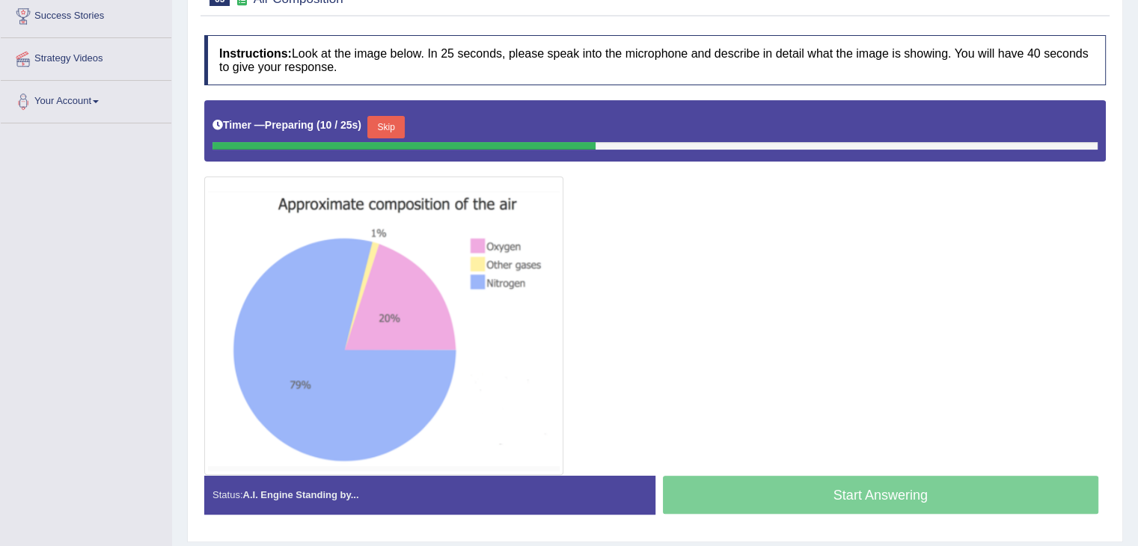  What do you see at coordinates (300, 495) in the screenshot?
I see `strong: A.I. Engine Standing by...` at bounding box center [300, 495].